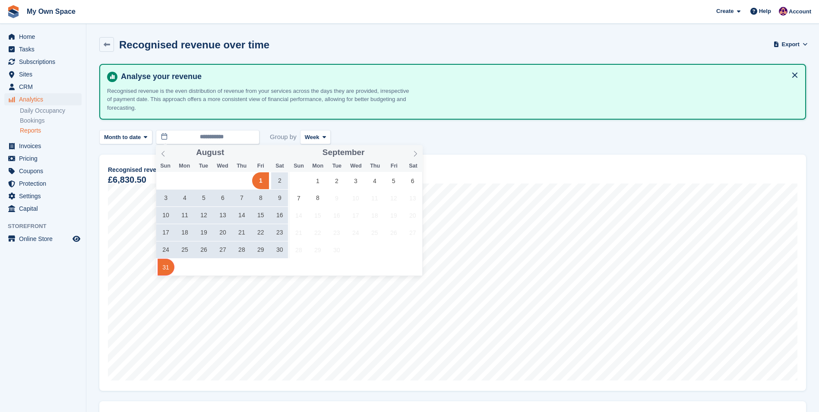 The image size is (819, 412). What do you see at coordinates (45, 208) in the screenshot?
I see `span: Capital` at bounding box center [45, 208].